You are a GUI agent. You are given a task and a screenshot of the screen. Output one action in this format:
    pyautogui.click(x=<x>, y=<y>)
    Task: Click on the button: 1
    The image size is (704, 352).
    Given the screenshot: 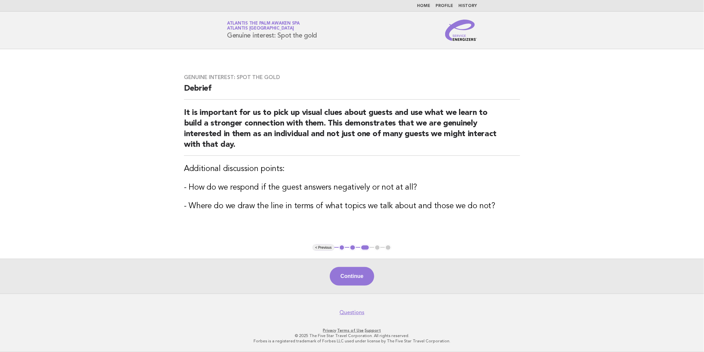 What is the action you would take?
    pyautogui.click(x=342, y=247)
    